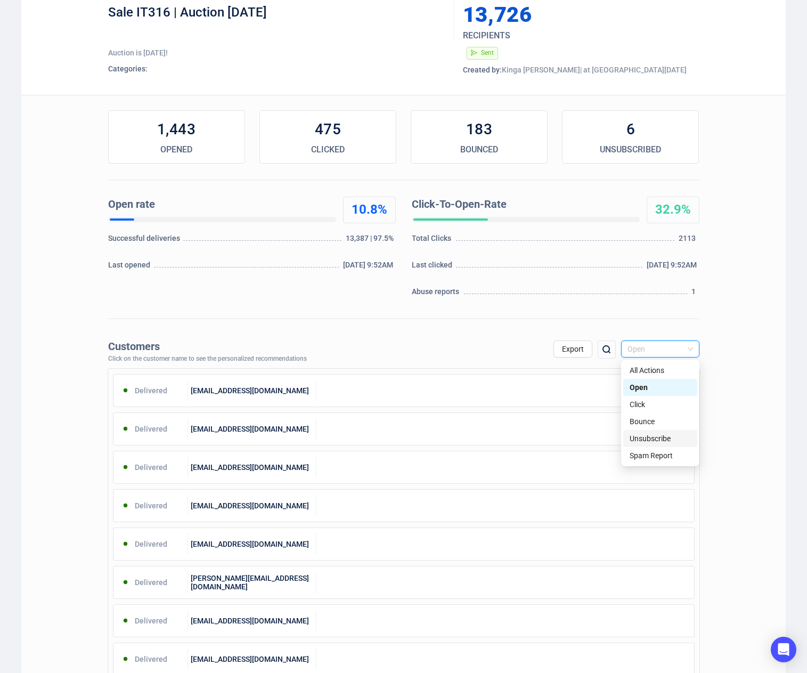 This screenshot has width=807, height=673. What do you see at coordinates (369, 210) in the screenshot?
I see `div: 10.8%` at bounding box center [369, 210].